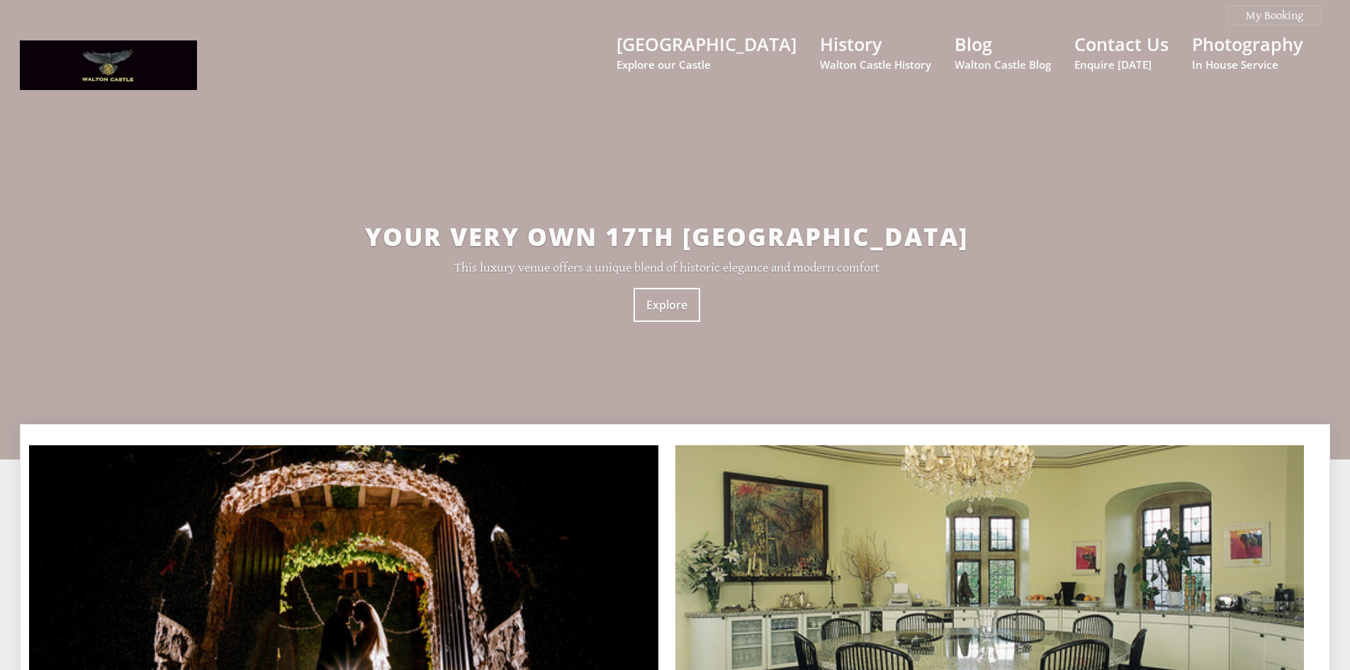 The image size is (1350, 670). Describe the element at coordinates (1003, 64) in the screenshot. I see `small: Walton Castle Blog` at that location.